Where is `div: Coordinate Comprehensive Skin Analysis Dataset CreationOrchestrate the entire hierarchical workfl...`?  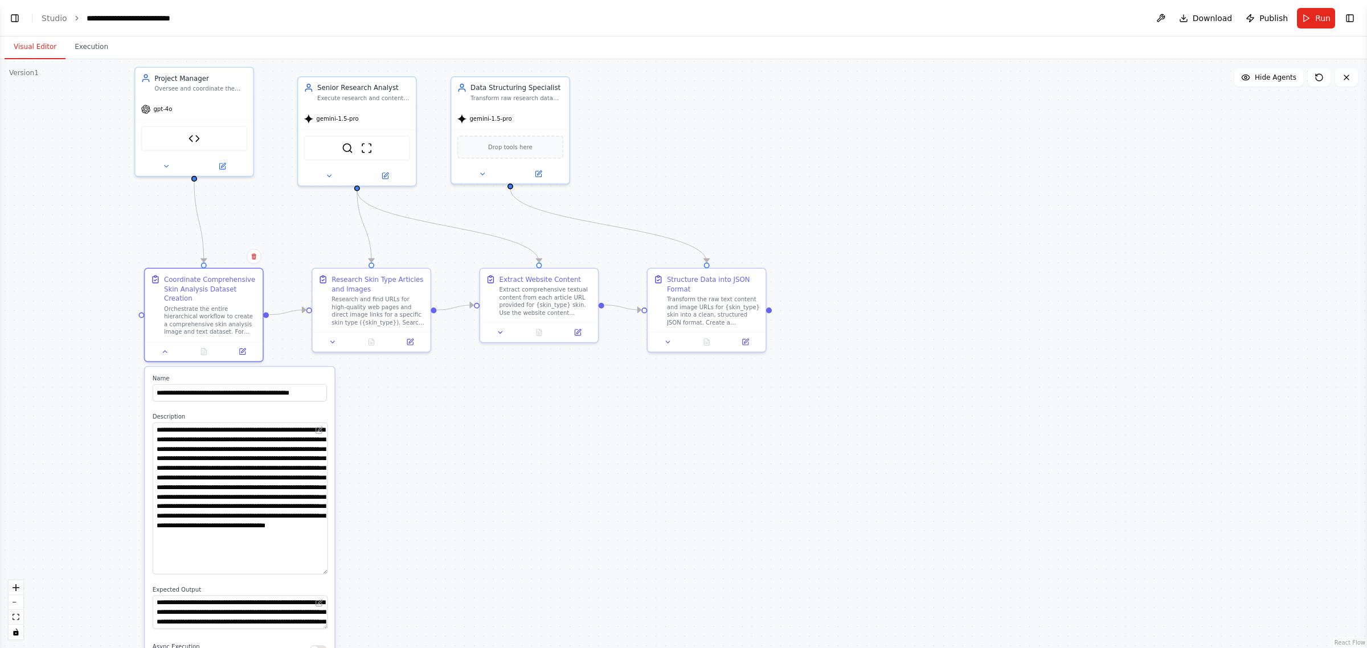 div: Coordinate Comprehensive Skin Analysis Dataset CreationOrchestrate the entire hierarchical workfl... is located at coordinates (204, 315).